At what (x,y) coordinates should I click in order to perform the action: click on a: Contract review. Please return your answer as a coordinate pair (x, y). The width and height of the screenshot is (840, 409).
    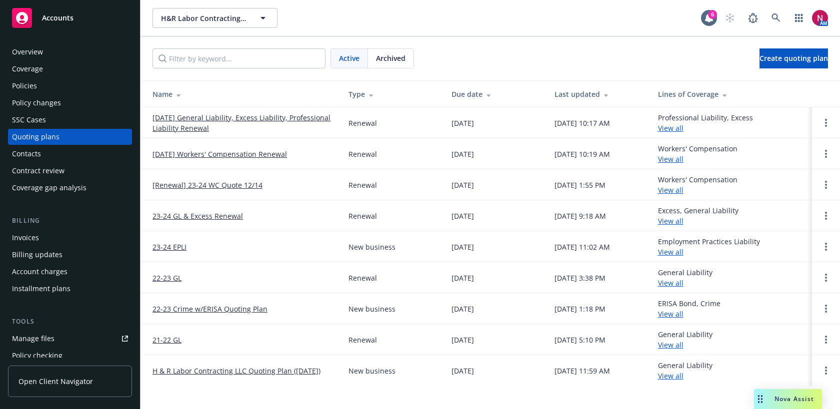
    Looking at the image, I should click on (70, 171).